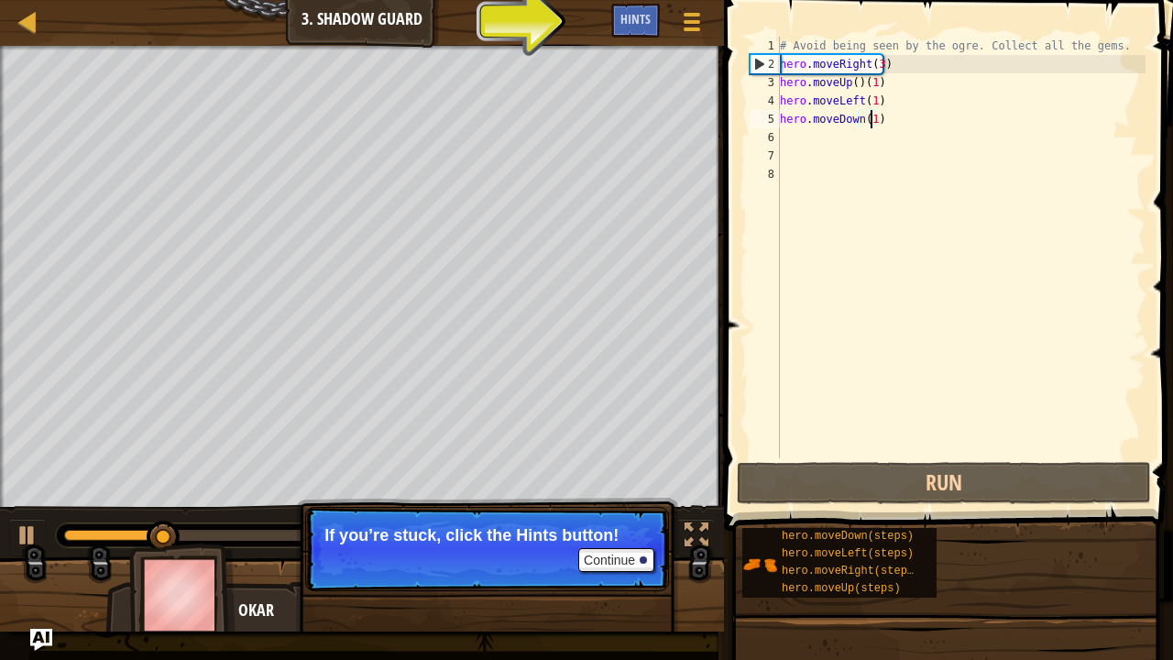 The width and height of the screenshot is (1173, 660). What do you see at coordinates (487, 535) in the screenshot?
I see `p: If you’re stuck, click the Hints button!` at bounding box center [487, 535].